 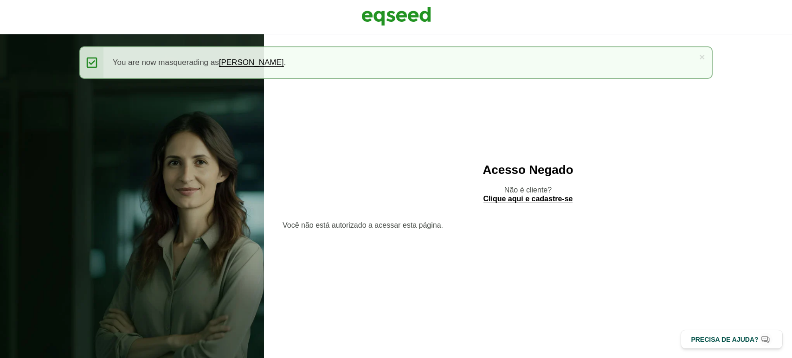 What do you see at coordinates (528, 225) in the screenshot?
I see `section: Você não está autorizado a acessar esta página.` at bounding box center [528, 225].